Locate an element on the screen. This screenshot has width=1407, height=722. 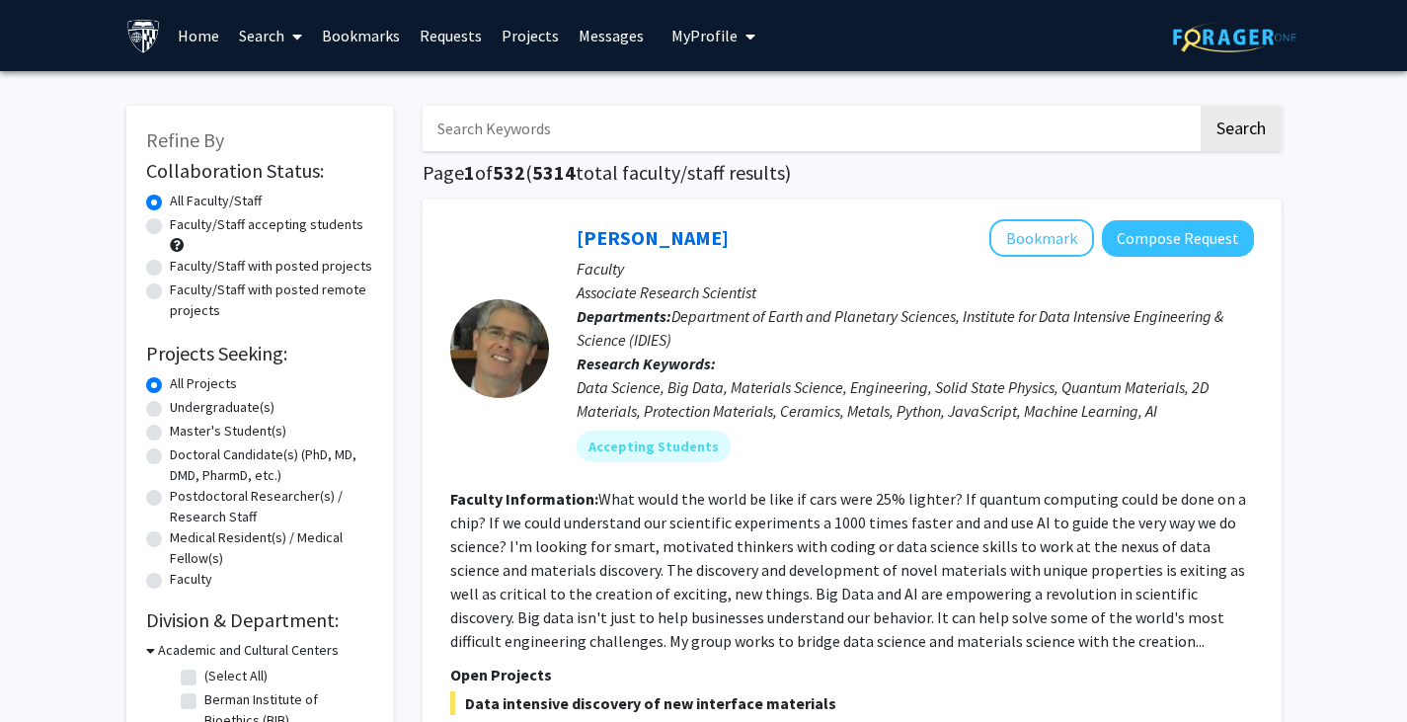
img: ForagerOne Logo is located at coordinates (1234, 37).